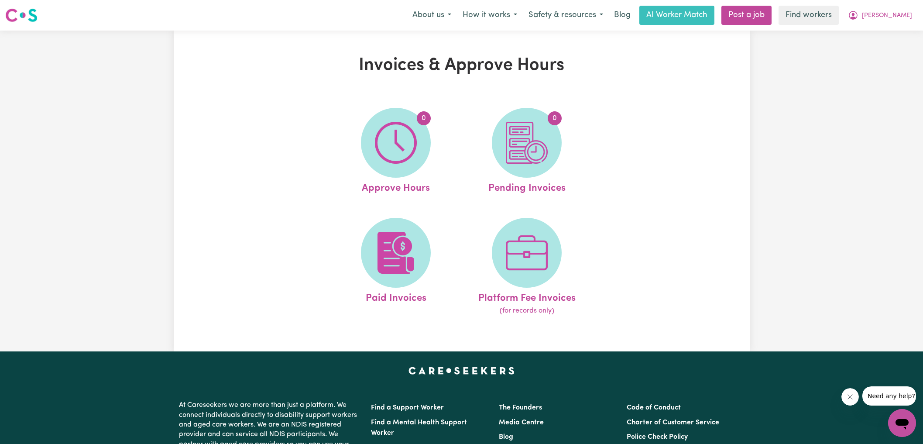 The height and width of the screenshot is (444, 923). I want to click on a: Platform Fee Invoices(for records only), so click(527, 267).